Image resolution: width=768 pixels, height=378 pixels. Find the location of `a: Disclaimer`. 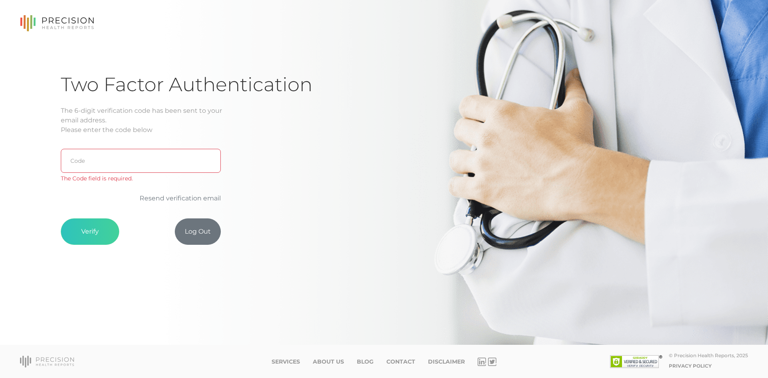

a: Disclaimer is located at coordinates (446, 362).